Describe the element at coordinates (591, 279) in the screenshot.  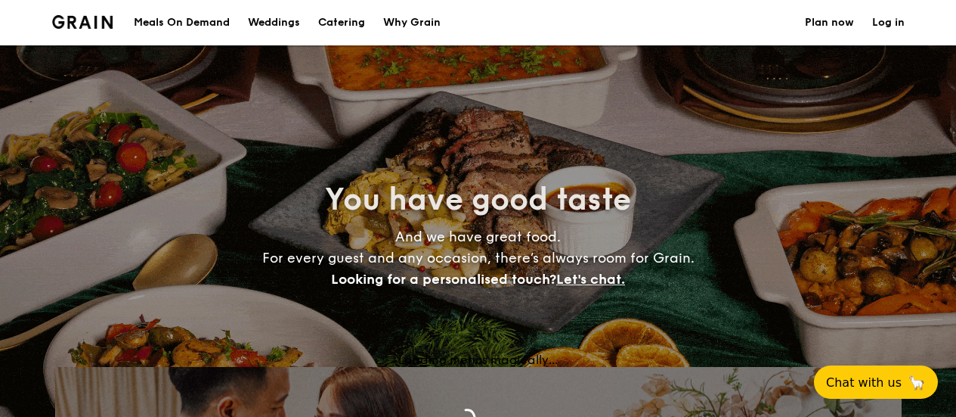
I see `span: Let's chat.` at that location.